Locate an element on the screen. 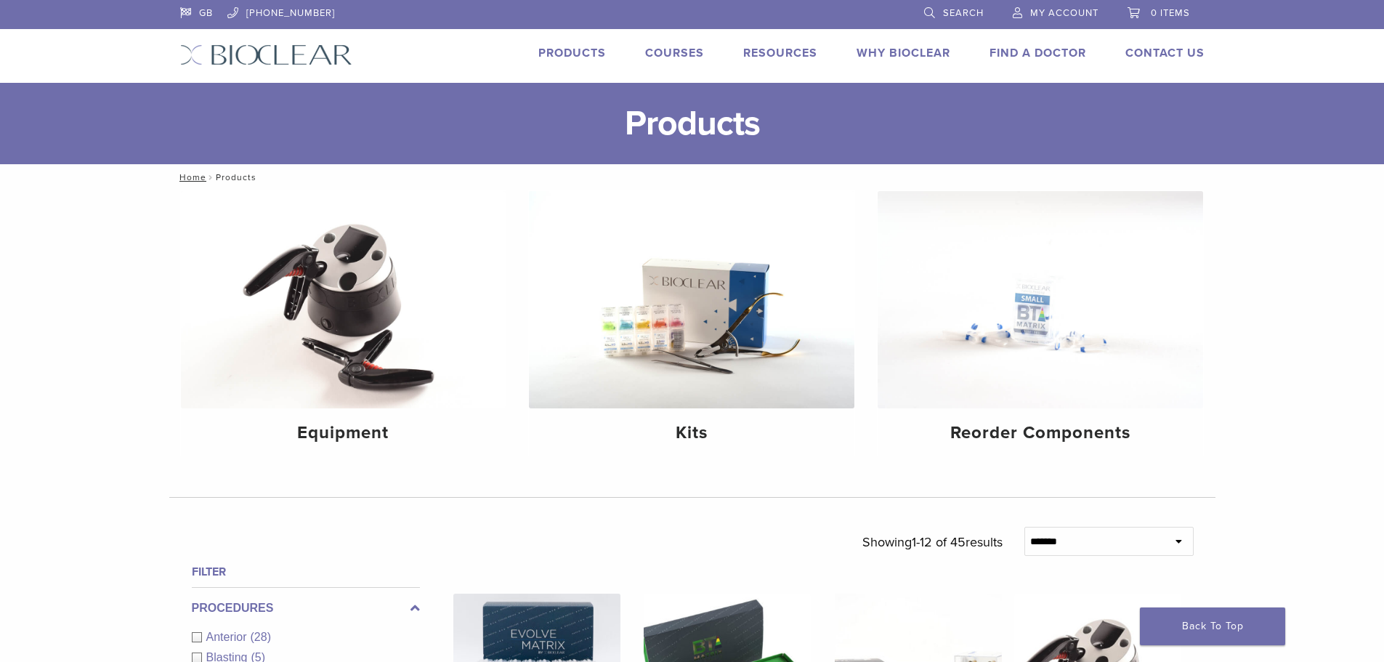  a: Resources is located at coordinates (780, 53).